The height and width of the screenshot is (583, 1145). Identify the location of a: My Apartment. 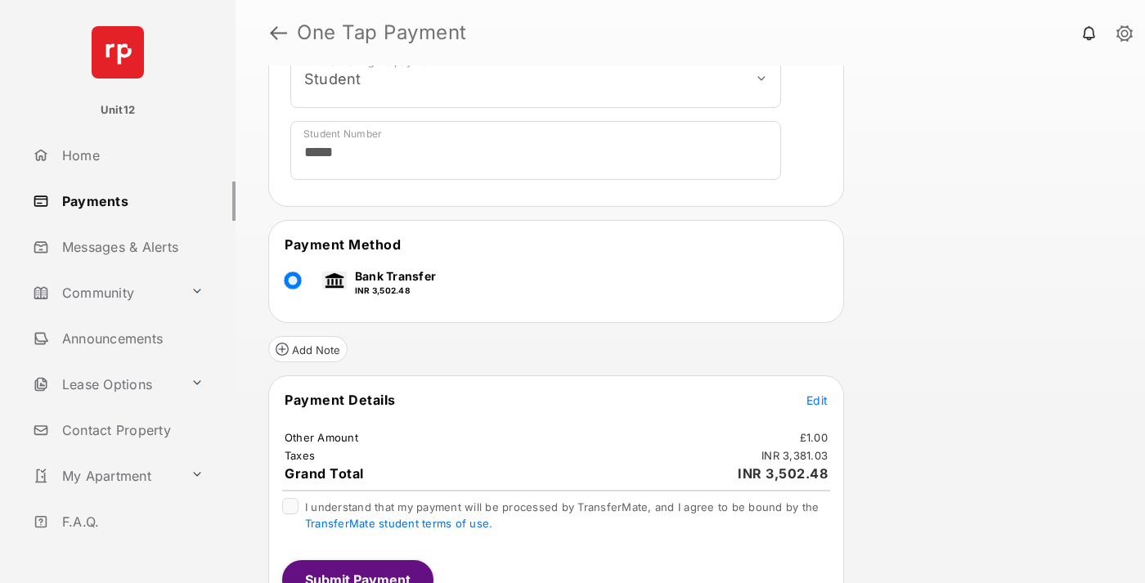
(105, 476).